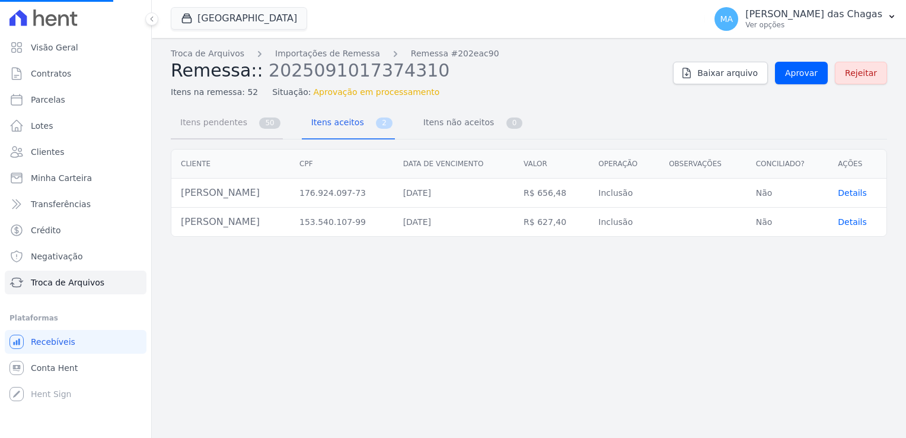 This screenshot has width=906, height=438. What do you see at coordinates (51, 74) in the screenshot?
I see `span: Contratos` at bounding box center [51, 74].